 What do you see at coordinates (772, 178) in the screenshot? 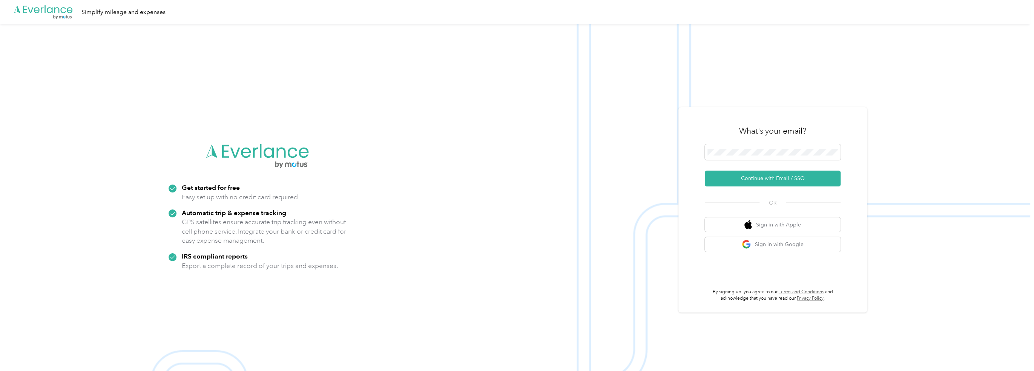
I see `button: Continue with Email / SSO` at bounding box center [772, 178].